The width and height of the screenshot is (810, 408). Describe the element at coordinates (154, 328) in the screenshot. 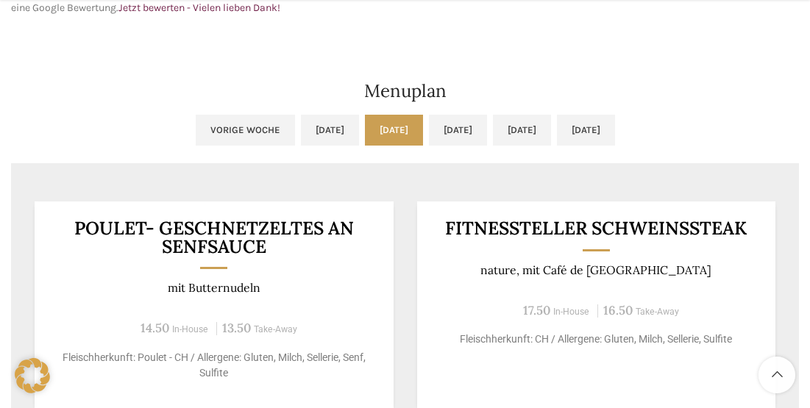

I see `span: 14.50` at that location.